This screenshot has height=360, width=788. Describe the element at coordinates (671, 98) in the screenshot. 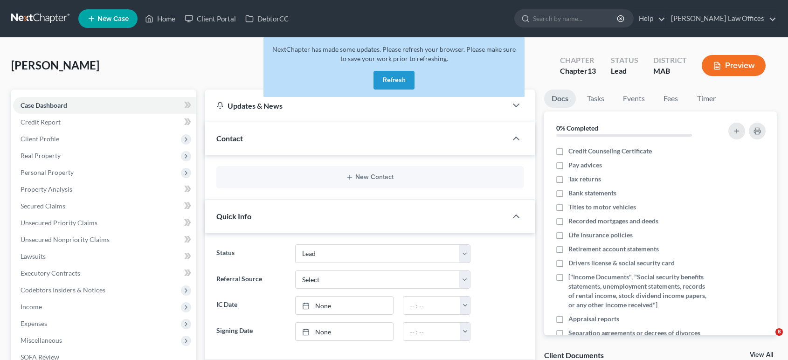

I see `a: Fees` at that location.